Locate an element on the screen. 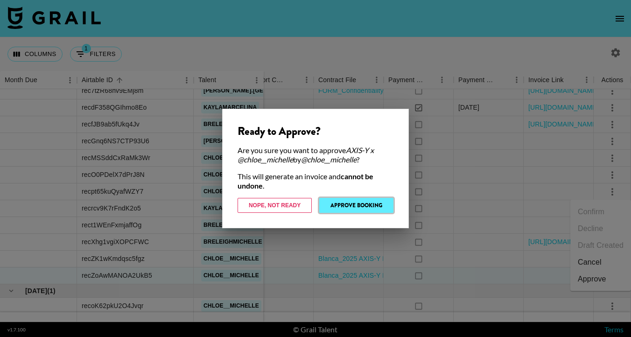 This screenshot has height=337, width=631. div: This will generate an invoice and . is located at coordinates (316, 181).